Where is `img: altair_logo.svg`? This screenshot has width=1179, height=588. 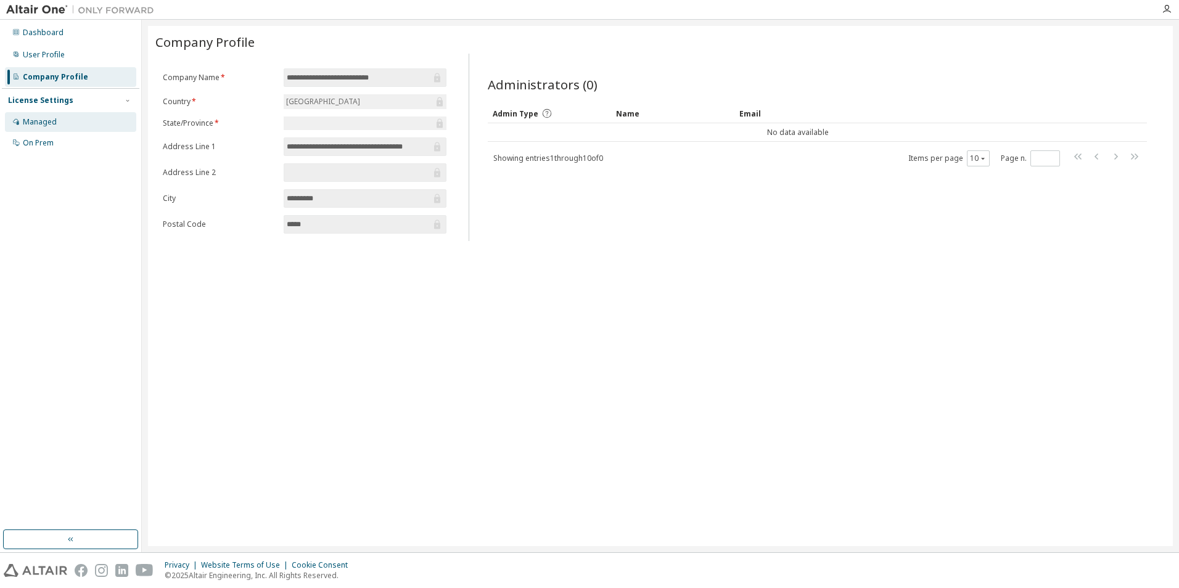 img: altair_logo.svg is located at coordinates (35, 570).